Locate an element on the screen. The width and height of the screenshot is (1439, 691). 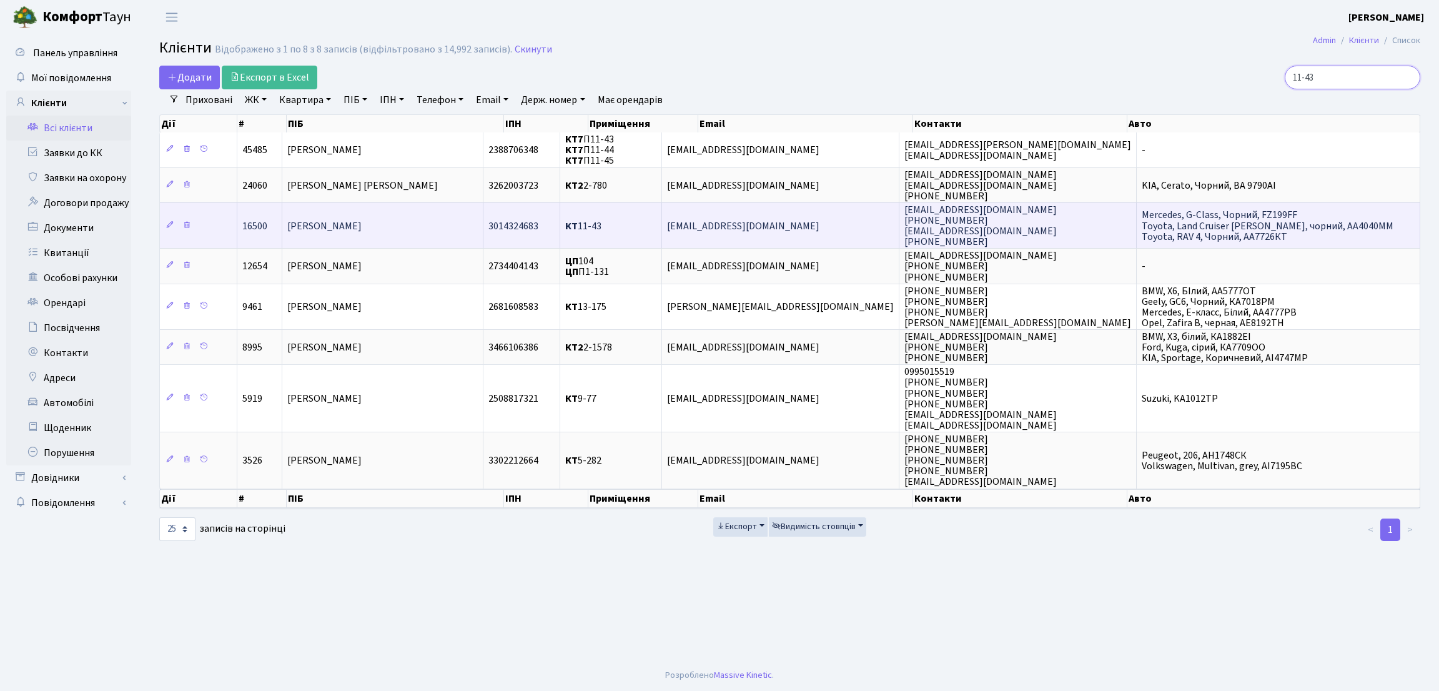
th: Дії is located at coordinates (199, 124).